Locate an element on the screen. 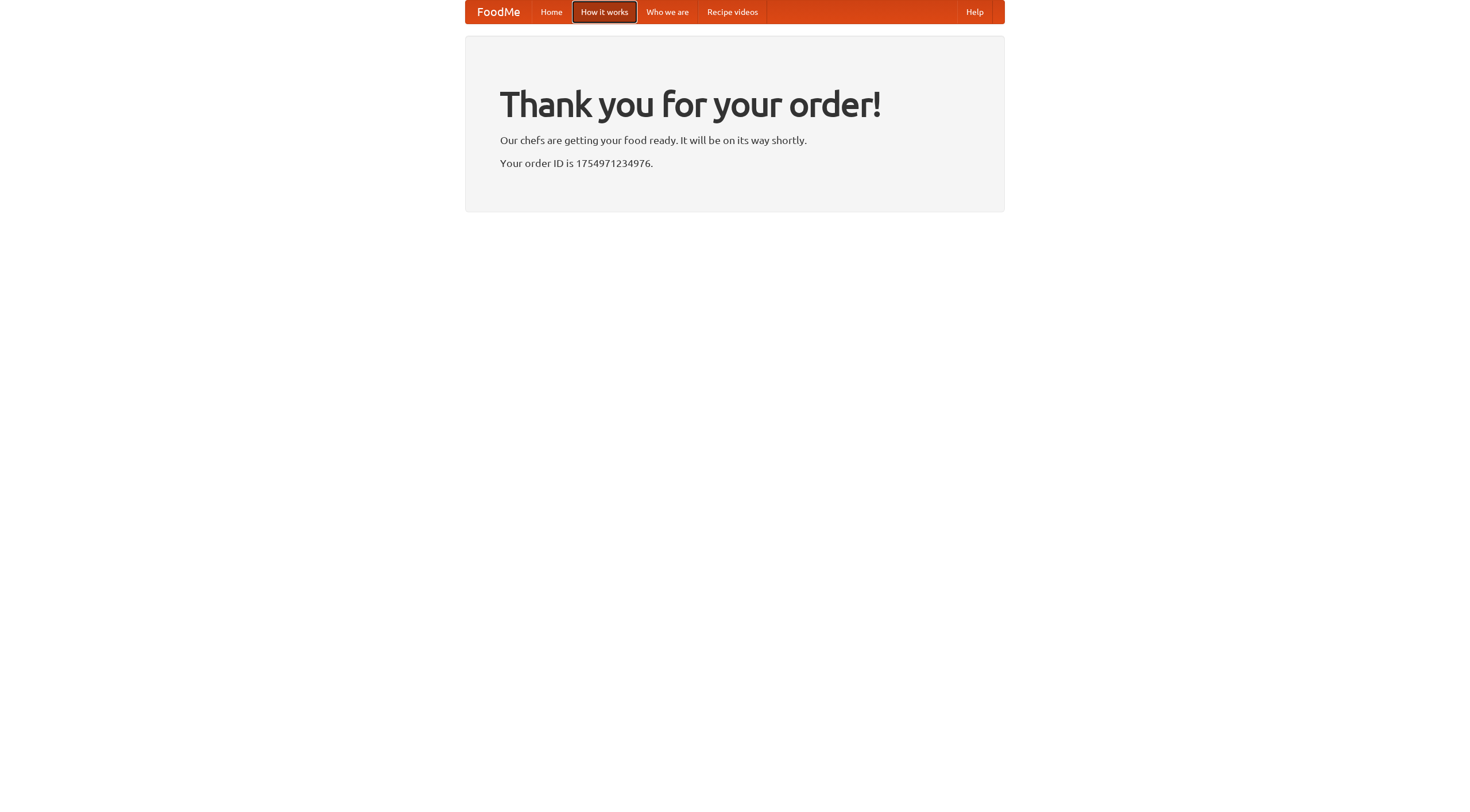  a: How it works is located at coordinates (604, 12).